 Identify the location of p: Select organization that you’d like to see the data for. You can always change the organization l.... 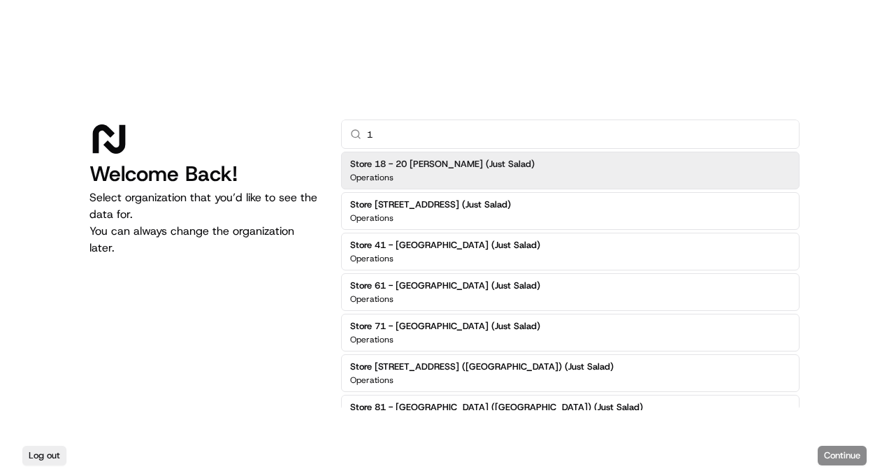
(204, 223).